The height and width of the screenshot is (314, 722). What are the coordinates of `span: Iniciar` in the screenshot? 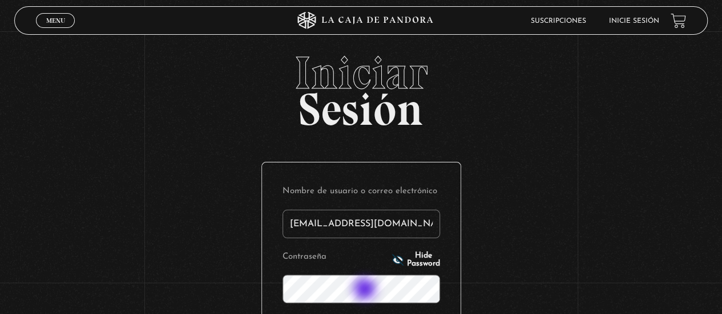 It's located at (361, 73).